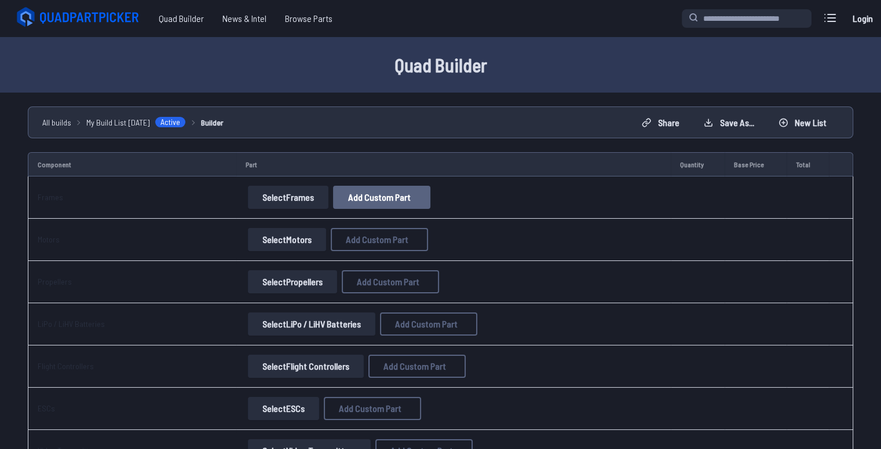  I want to click on button: Save as..., so click(728, 123).